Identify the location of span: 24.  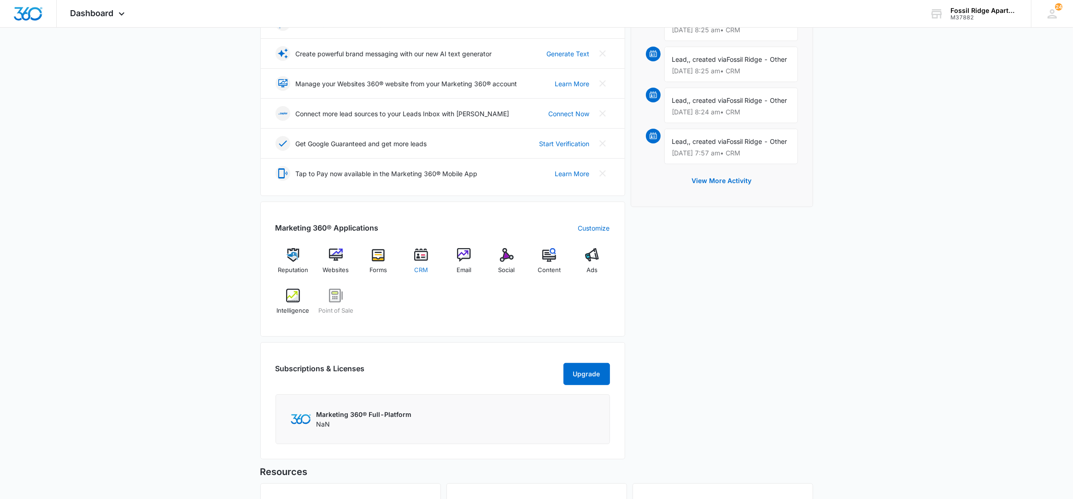
(1059, 7).